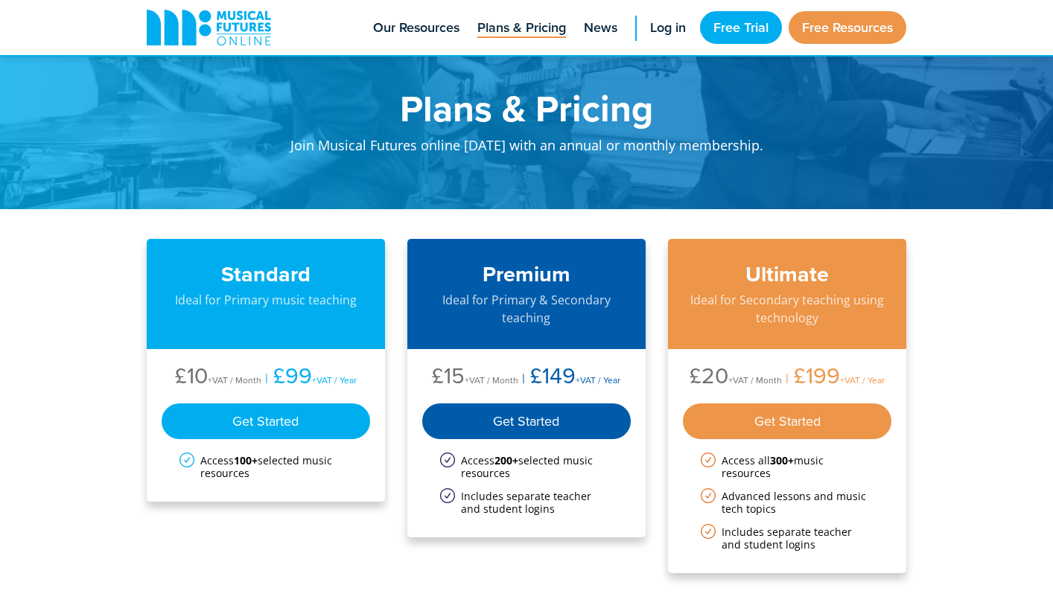 The image size is (1053, 614). What do you see at coordinates (787, 467) in the screenshot?
I see `li: Access all music resources` at bounding box center [787, 467].